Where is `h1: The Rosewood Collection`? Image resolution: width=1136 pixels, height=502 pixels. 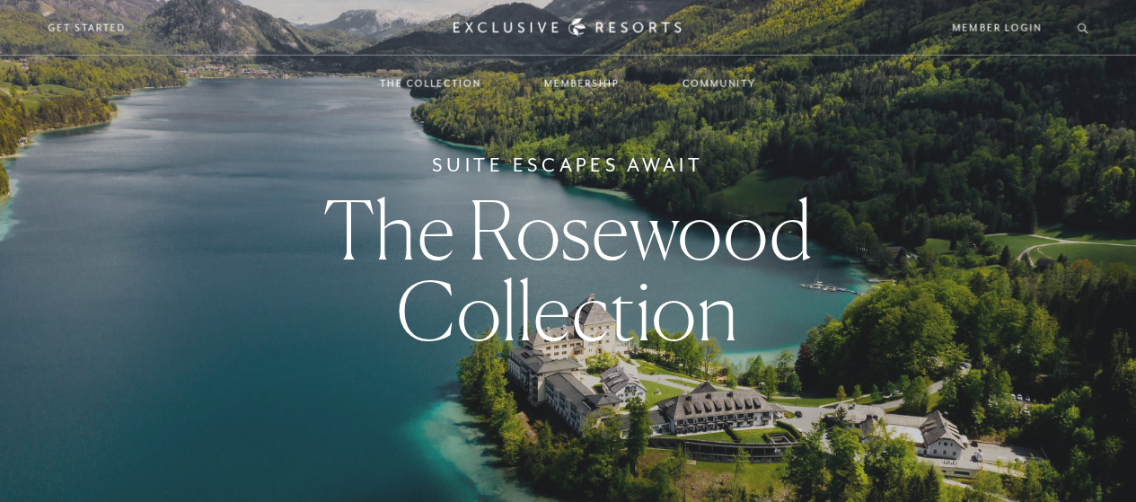
h1: The Rosewood Collection is located at coordinates (568, 270).